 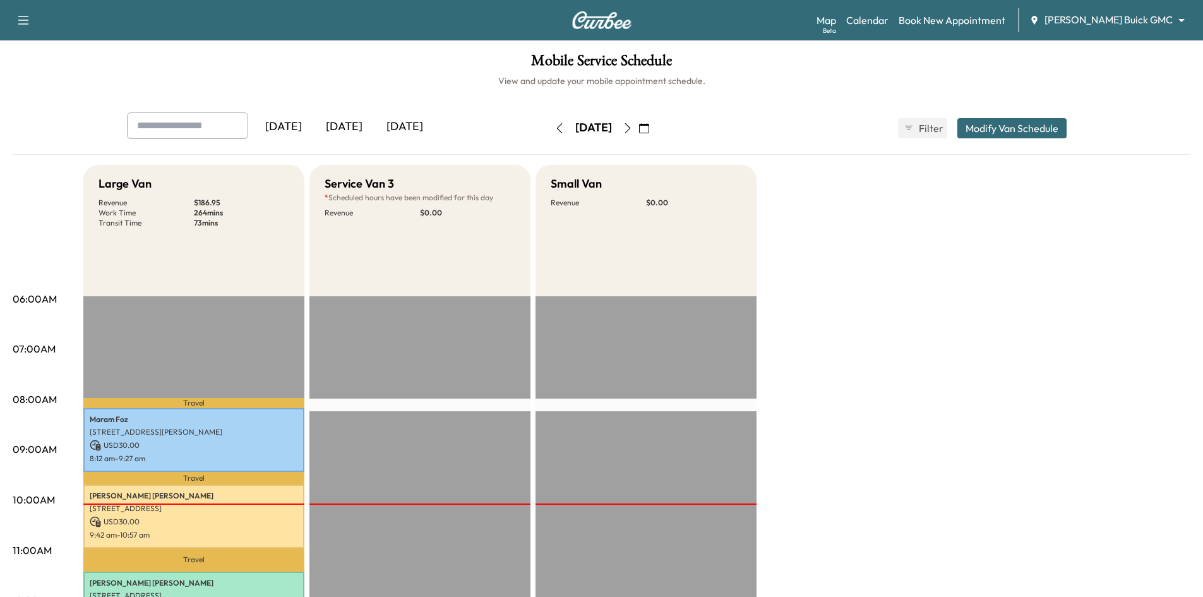 I want to click on a: MapBeta, so click(x=826, y=20).